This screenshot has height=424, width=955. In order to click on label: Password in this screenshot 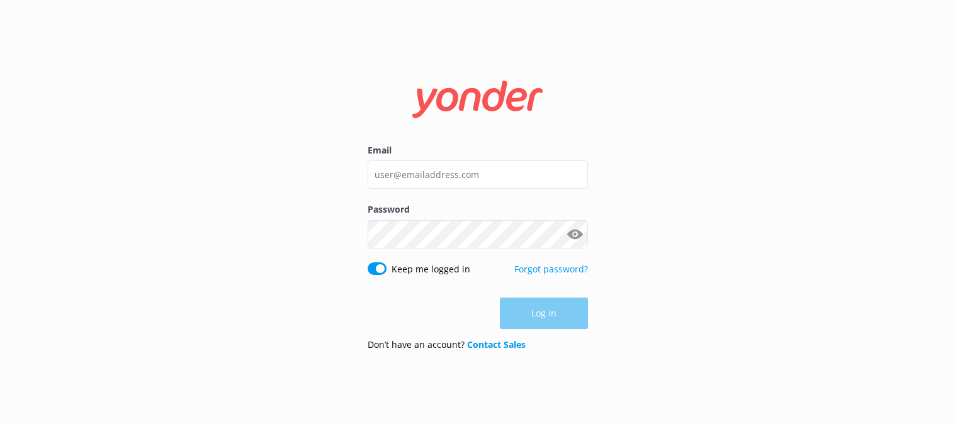, I will do `click(478, 210)`.